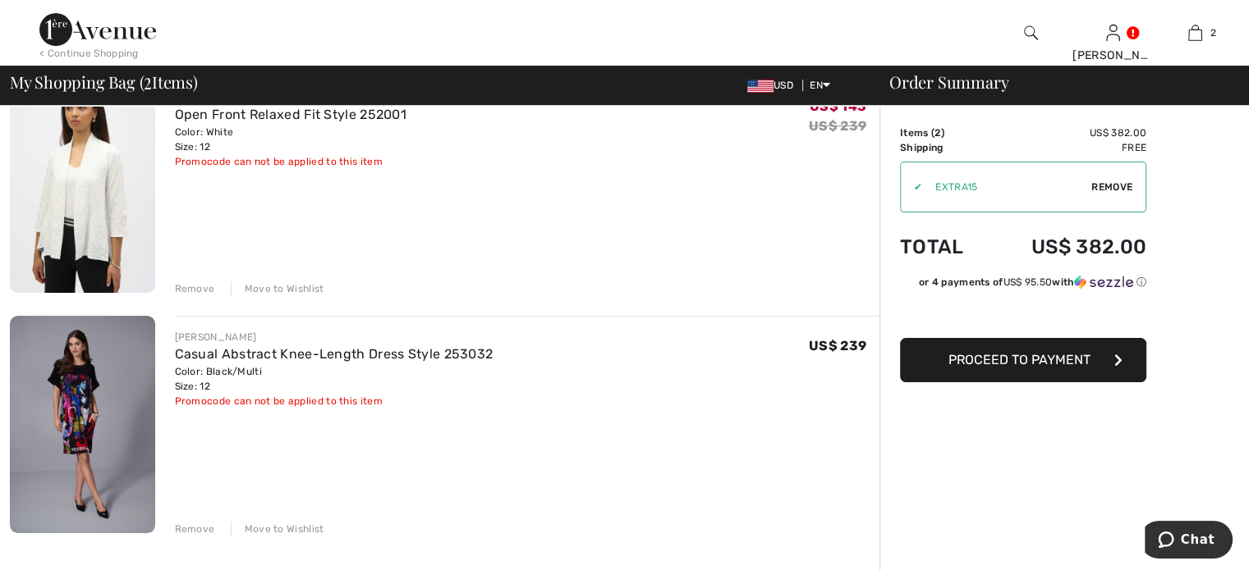 Image resolution: width=1249 pixels, height=570 pixels. Describe the element at coordinates (760, 86) in the screenshot. I see `img: US Dollar` at that location.